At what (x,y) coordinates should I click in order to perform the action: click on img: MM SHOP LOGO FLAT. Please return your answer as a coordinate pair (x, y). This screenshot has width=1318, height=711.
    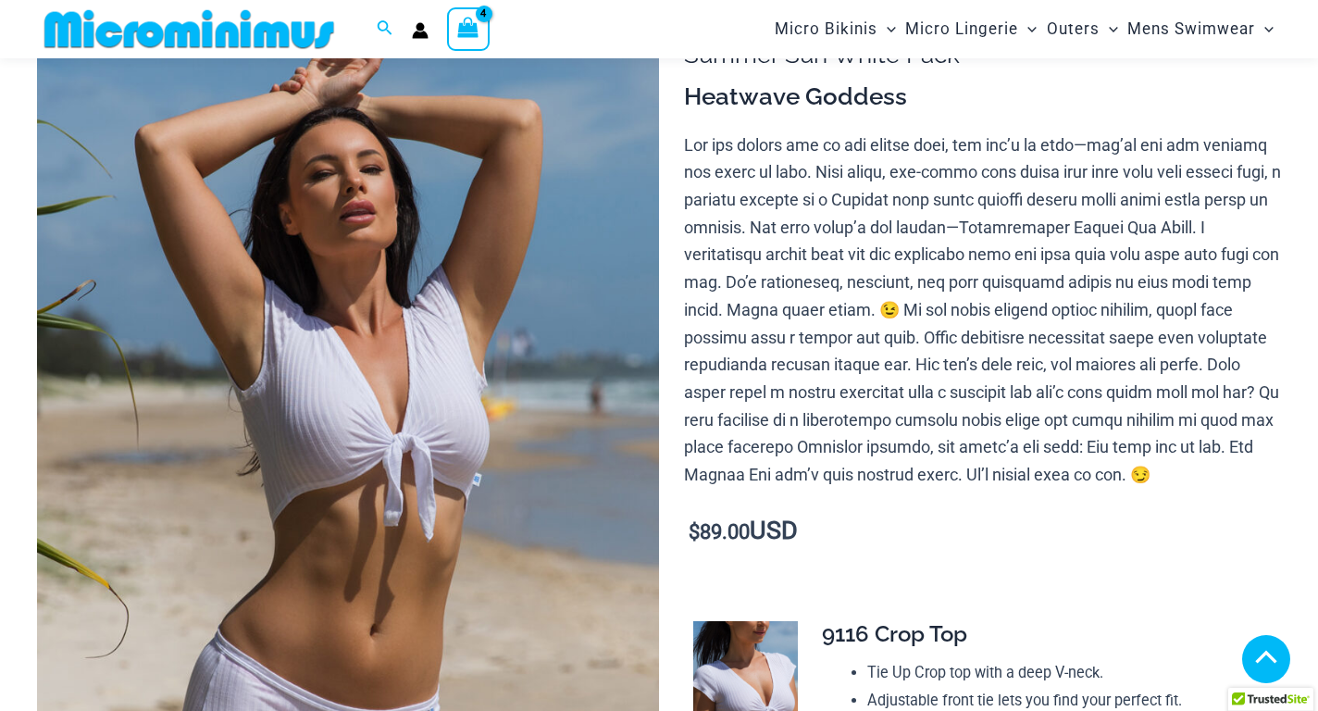
    Looking at the image, I should click on (189, 29).